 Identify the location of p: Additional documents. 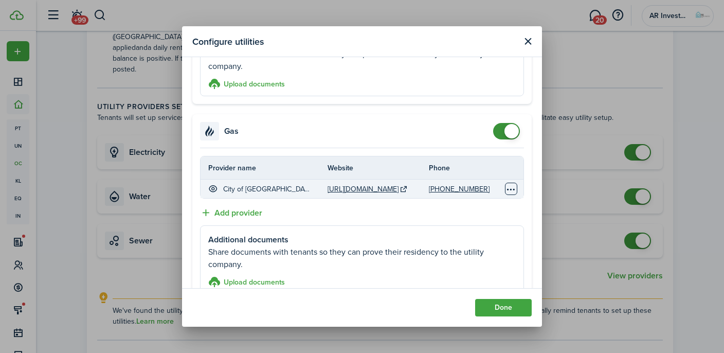
(362, 240).